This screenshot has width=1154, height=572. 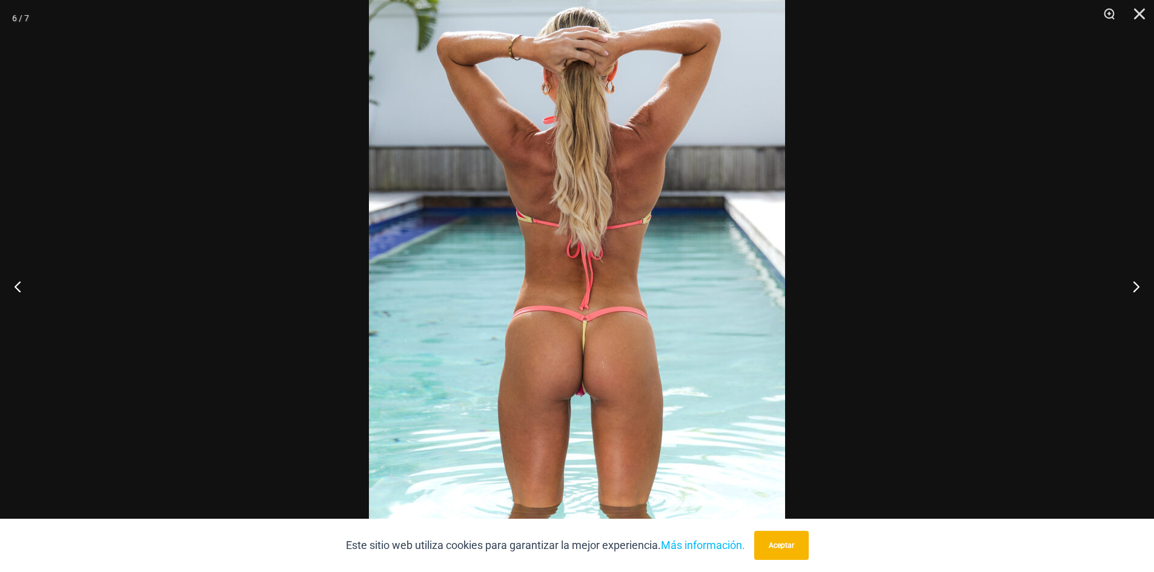 I want to click on a: Más información., so click(x=702, y=545).